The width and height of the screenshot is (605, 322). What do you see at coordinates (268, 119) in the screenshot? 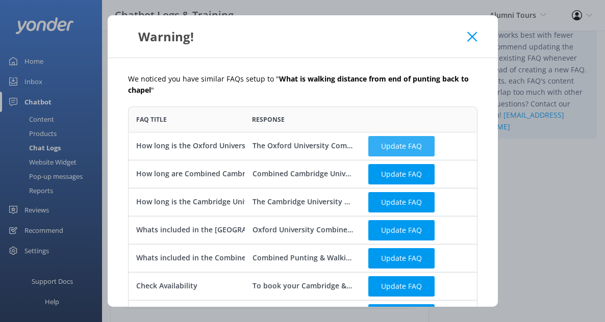
I see `span: Response` at bounding box center [268, 119].